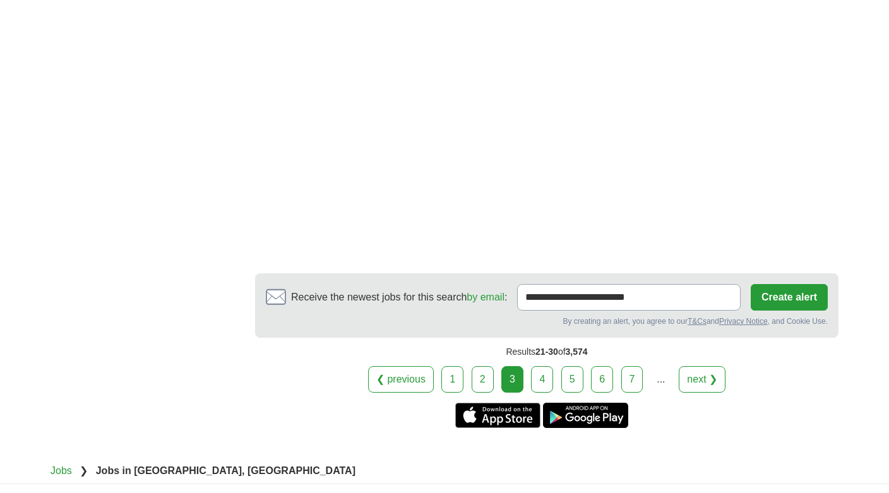 This screenshot has height=493, width=889. I want to click on a: 4, so click(542, 379).